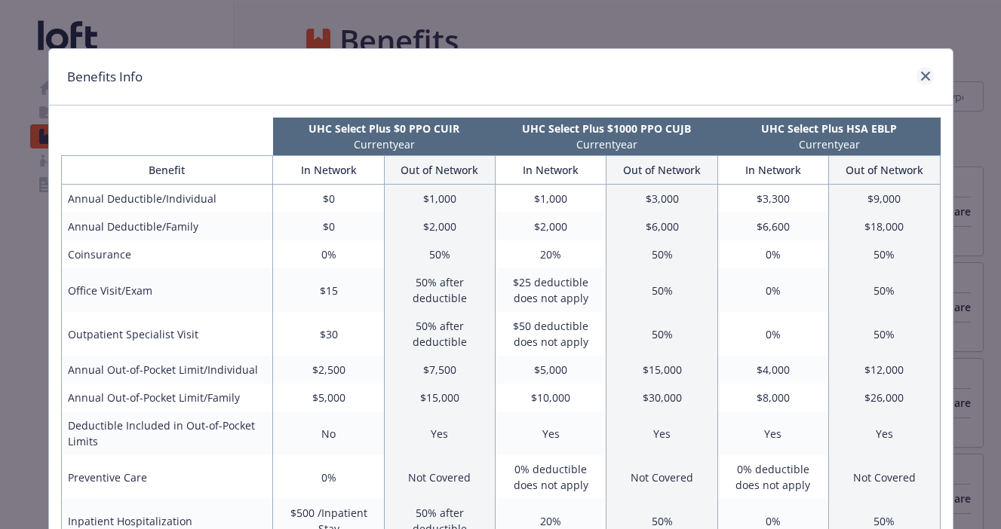 This screenshot has height=529, width=1001. Describe the element at coordinates (661, 199) in the screenshot. I see `td: $3,000` at that location.